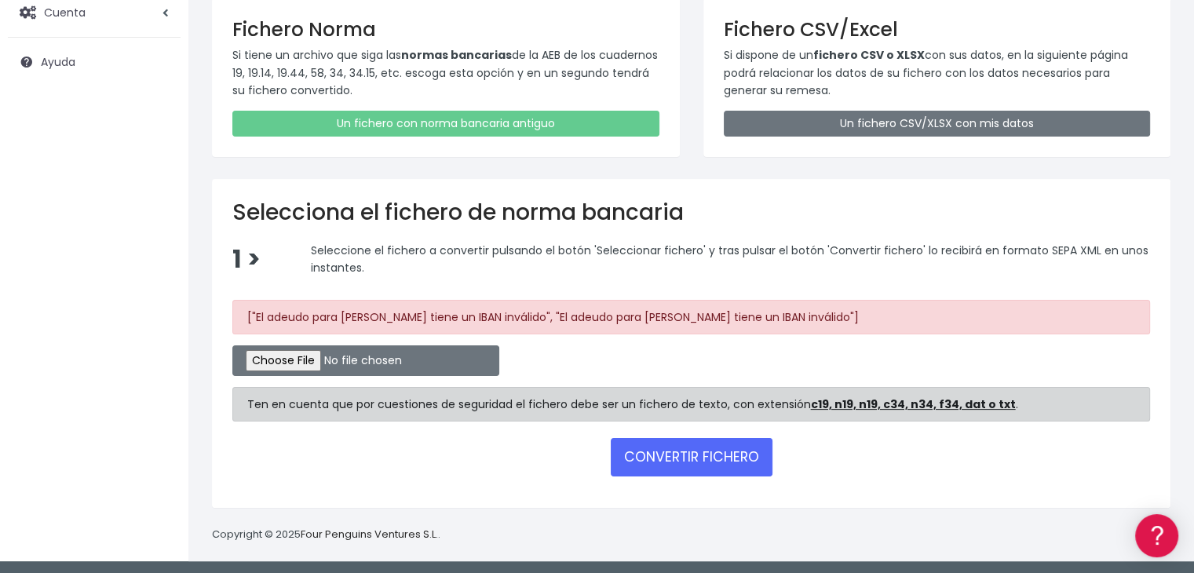  Describe the element at coordinates (869, 55) in the screenshot. I see `strong: fichero CSV o XLSX` at that location.